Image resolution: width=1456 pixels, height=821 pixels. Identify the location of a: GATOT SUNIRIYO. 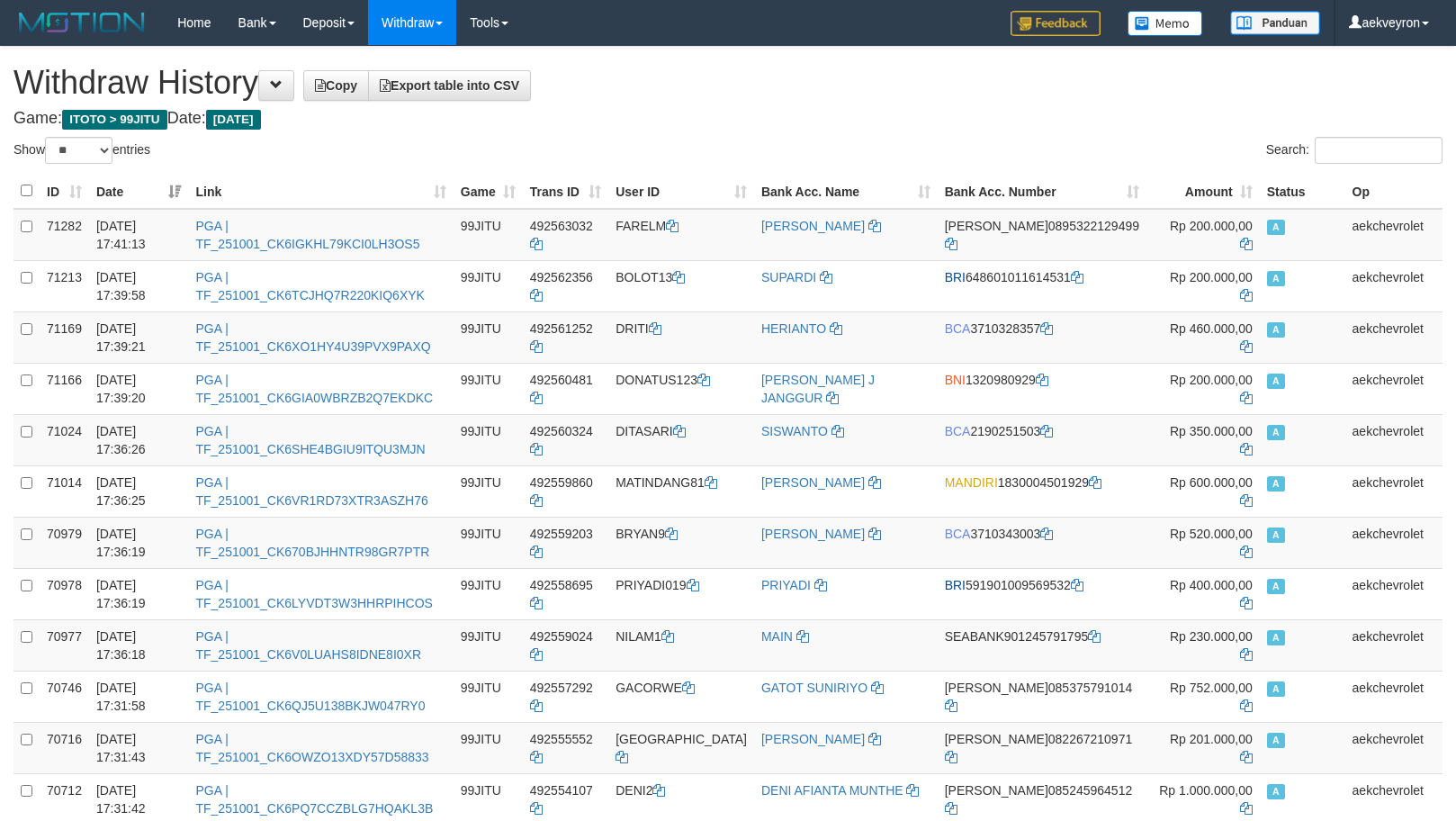
(814, 687).